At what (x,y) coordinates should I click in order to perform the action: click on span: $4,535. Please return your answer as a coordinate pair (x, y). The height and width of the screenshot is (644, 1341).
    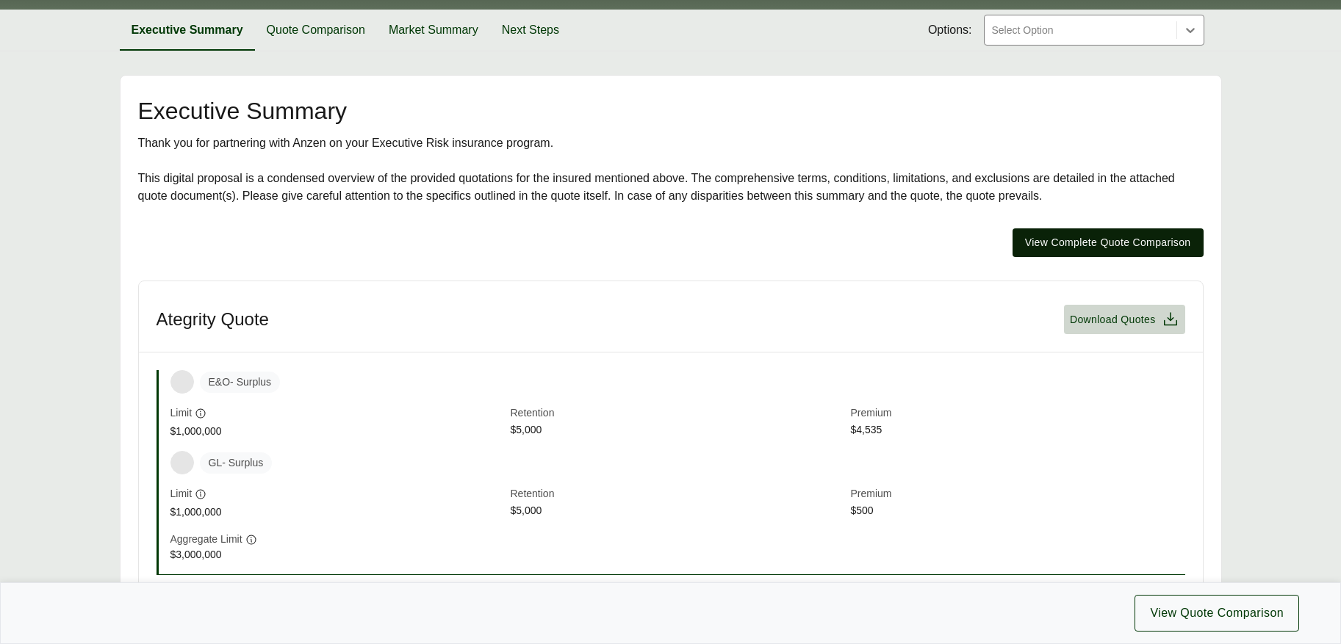
    Looking at the image, I should click on (1017, 430).